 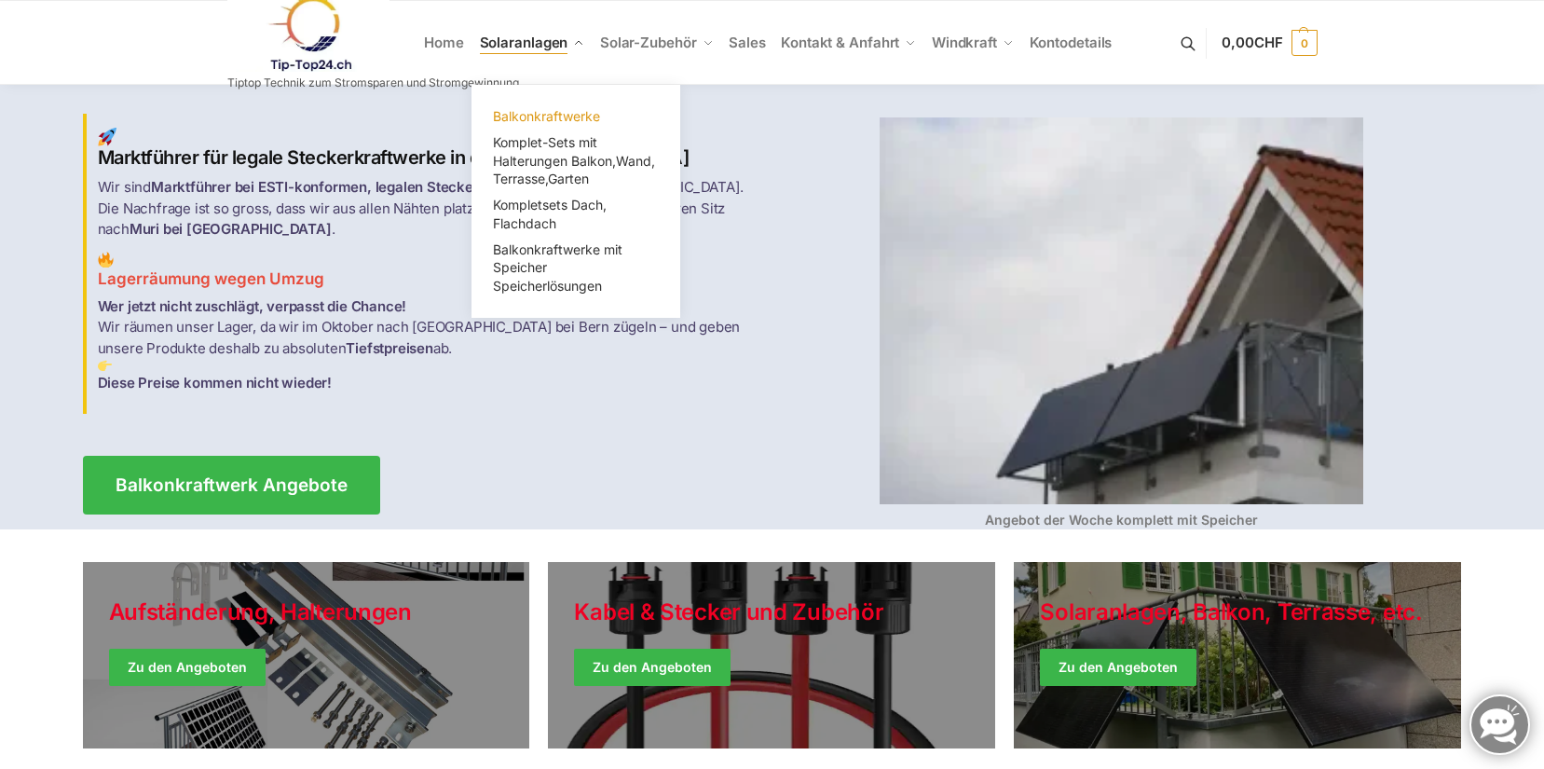 I want to click on span: Solar-Zubehör, so click(x=649, y=42).